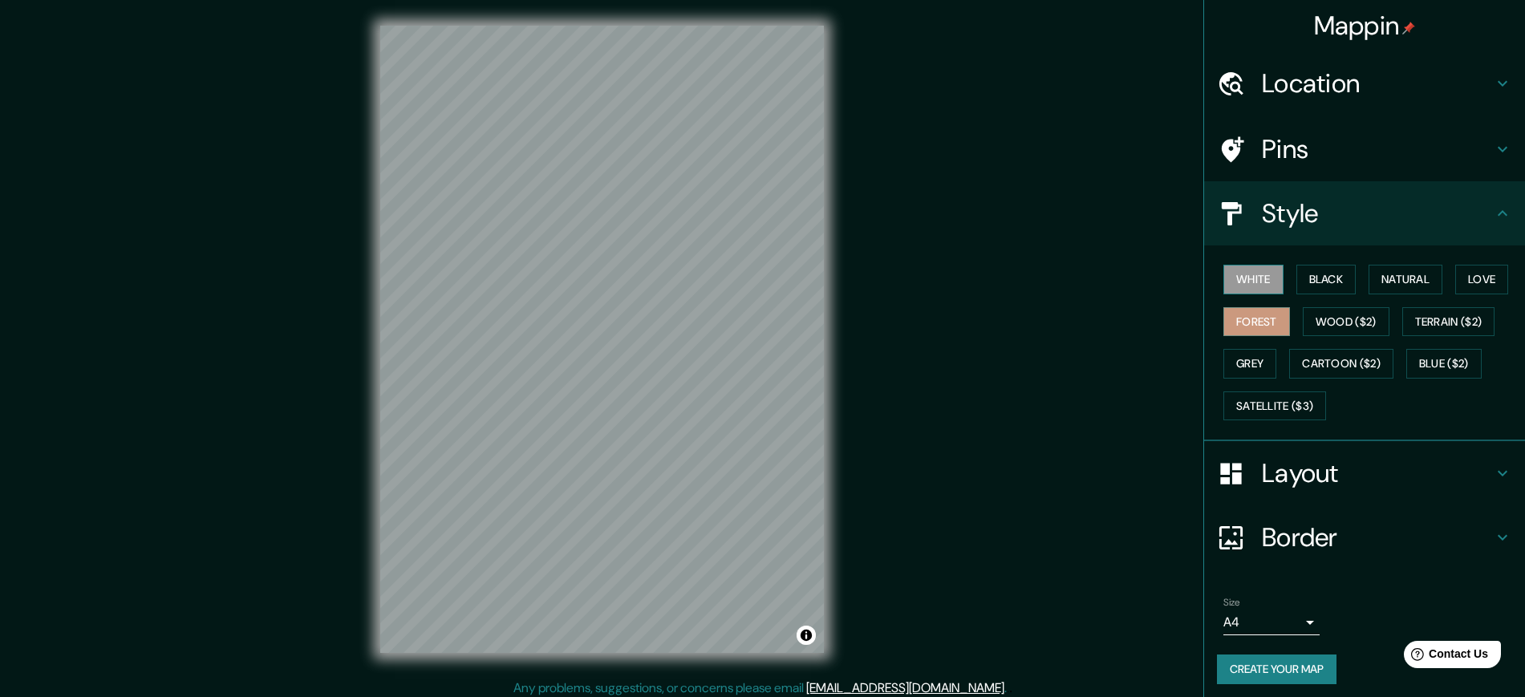  Describe the element at coordinates (1364, 537) in the screenshot. I see `div: Border` at that location.